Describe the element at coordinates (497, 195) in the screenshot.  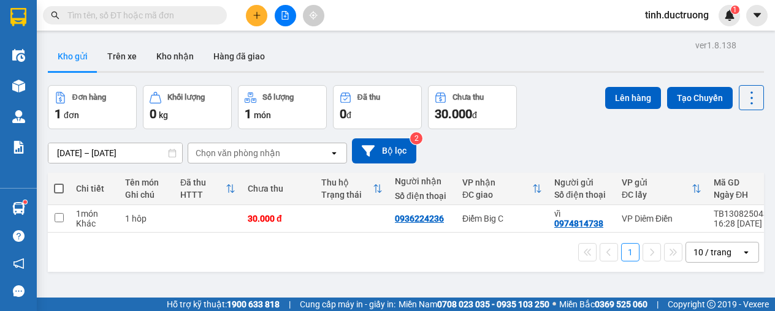
I see `div: ĐC giao` at that location.